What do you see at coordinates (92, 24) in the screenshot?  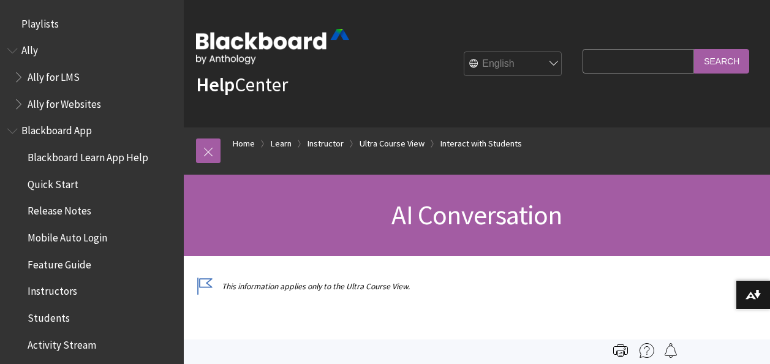 I see `nav: Book outline for Playlists` at bounding box center [92, 24].